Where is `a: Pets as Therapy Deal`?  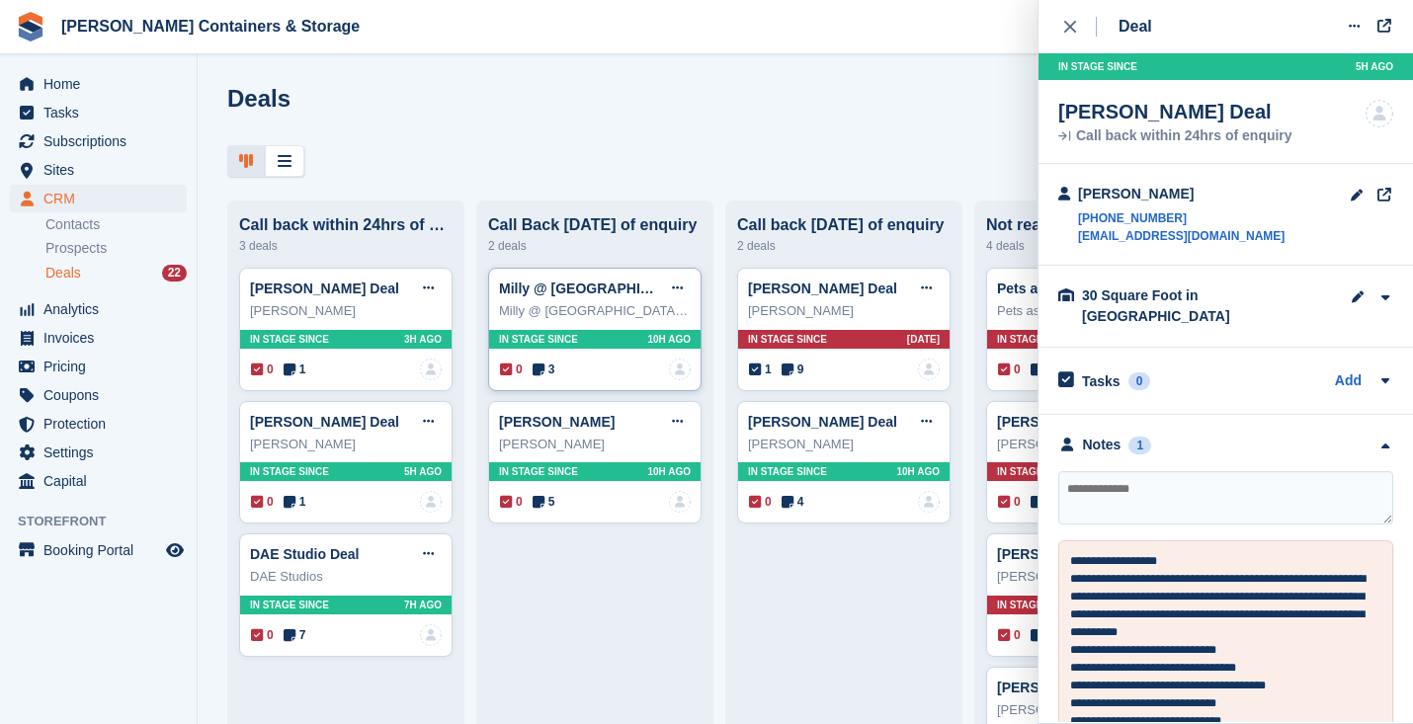
a: Pets as Therapy Deal is located at coordinates (1066, 288).